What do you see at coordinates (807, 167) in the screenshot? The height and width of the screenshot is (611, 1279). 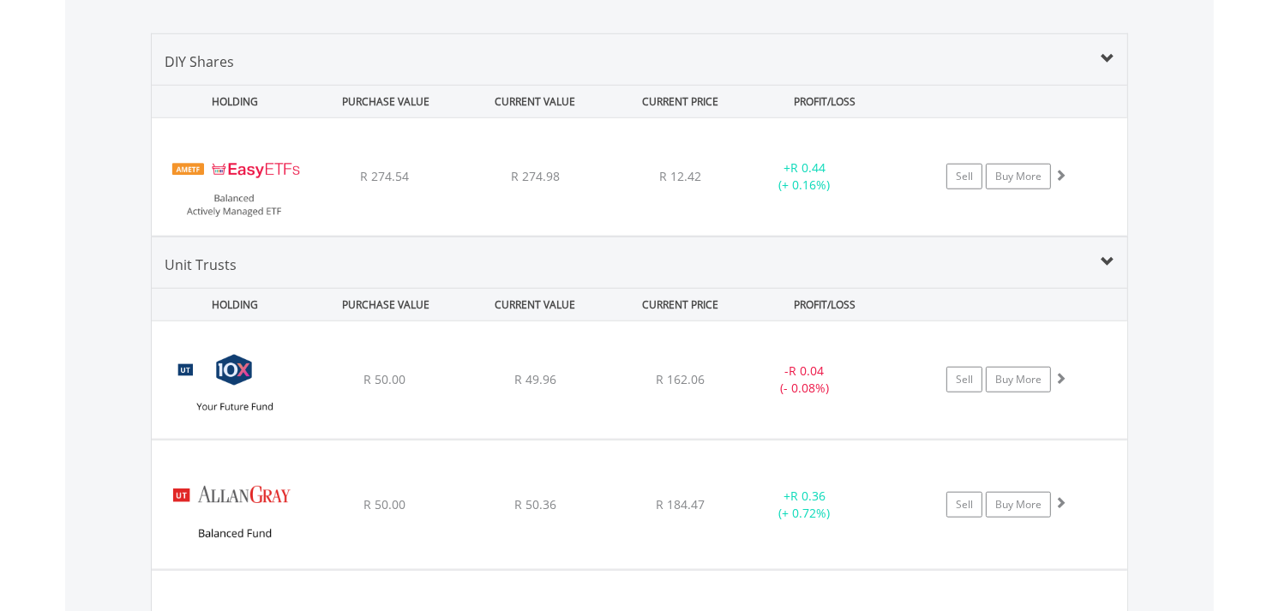 I see `span: R 0.44` at bounding box center [807, 167].